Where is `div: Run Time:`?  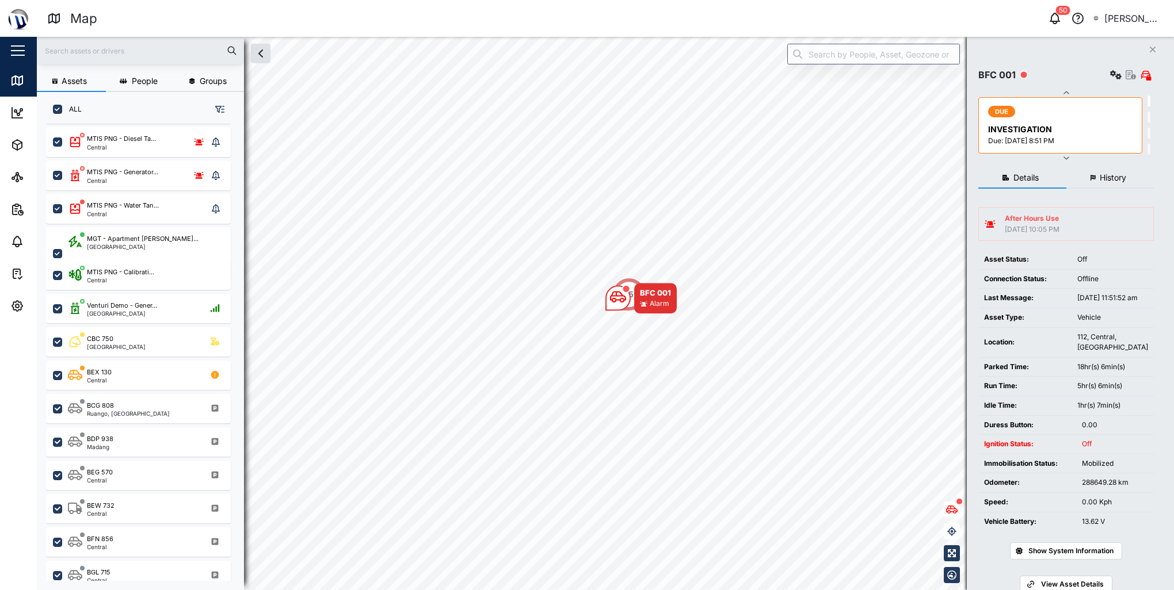
div: Run Time: is located at coordinates (1025, 386).